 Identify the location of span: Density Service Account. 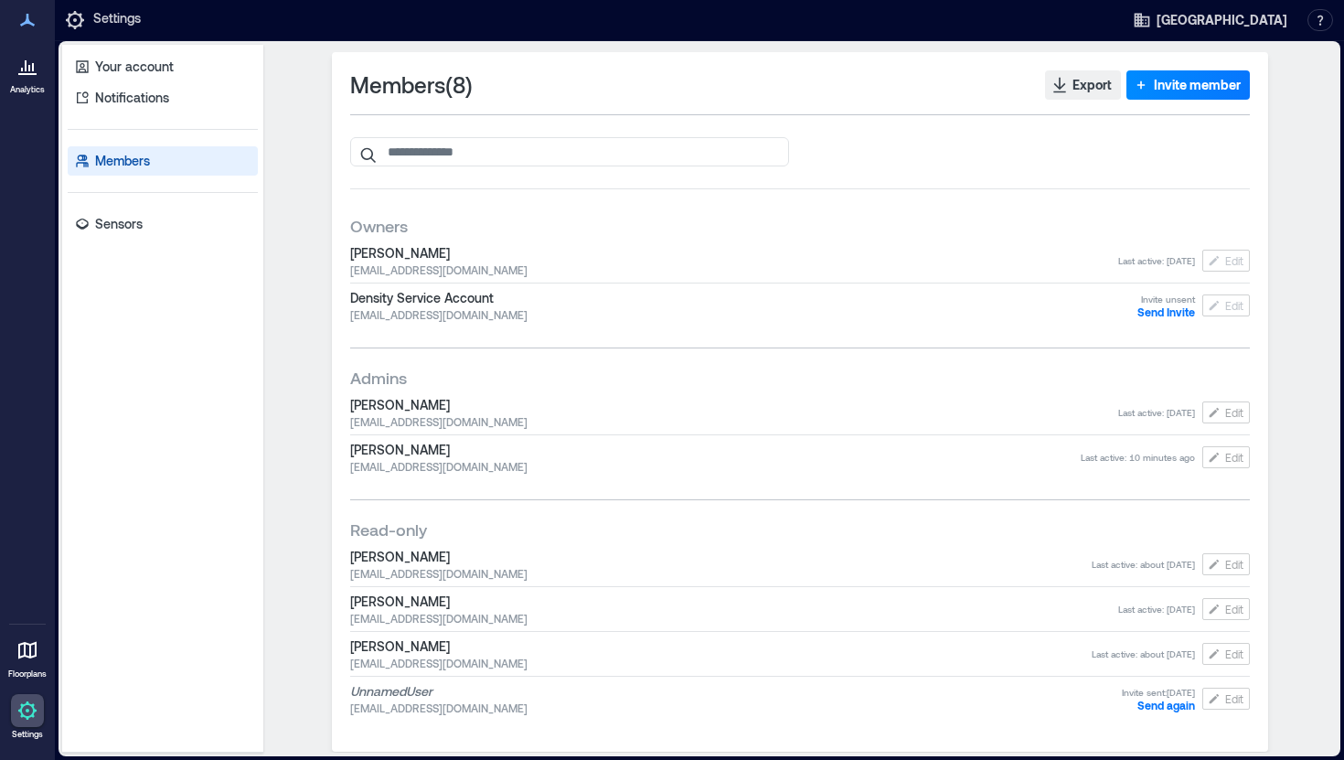
(743, 298).